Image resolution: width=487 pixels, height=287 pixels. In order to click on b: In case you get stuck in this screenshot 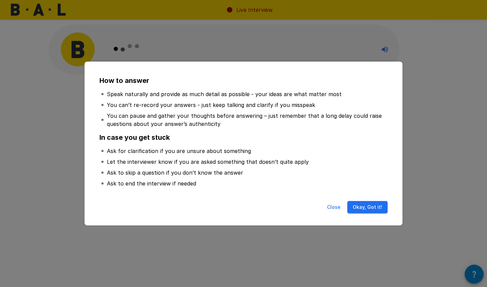, I will do `click(135, 137)`.